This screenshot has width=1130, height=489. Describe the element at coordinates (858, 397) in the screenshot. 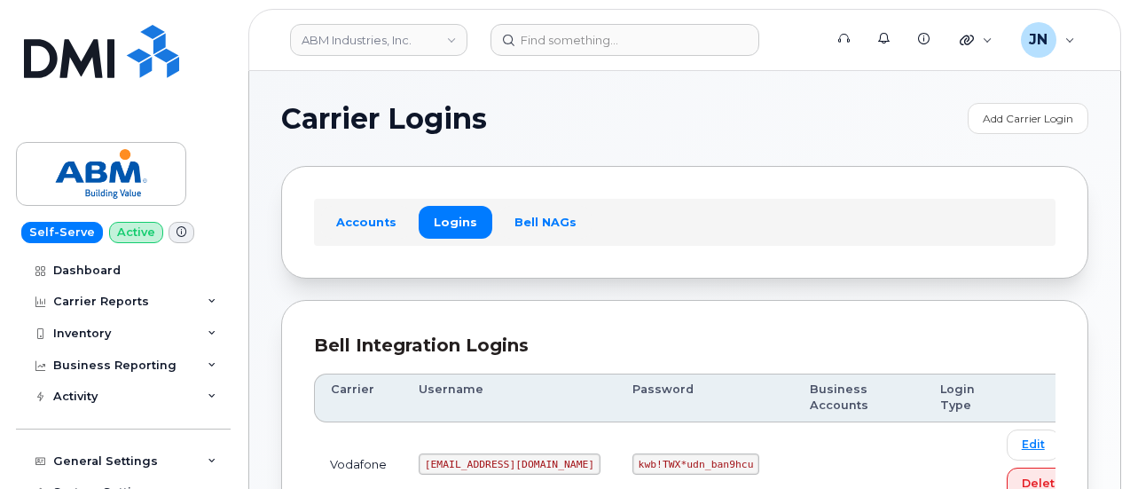

I see `th: Business Accounts` at that location.